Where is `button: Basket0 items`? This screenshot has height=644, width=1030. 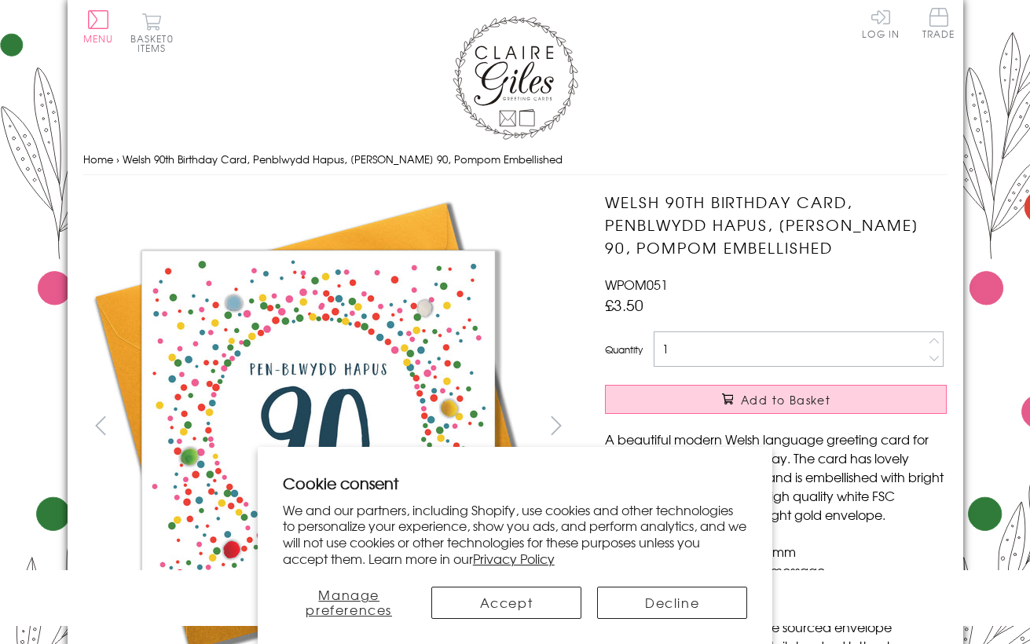 button: Basket0 items is located at coordinates (152, 32).